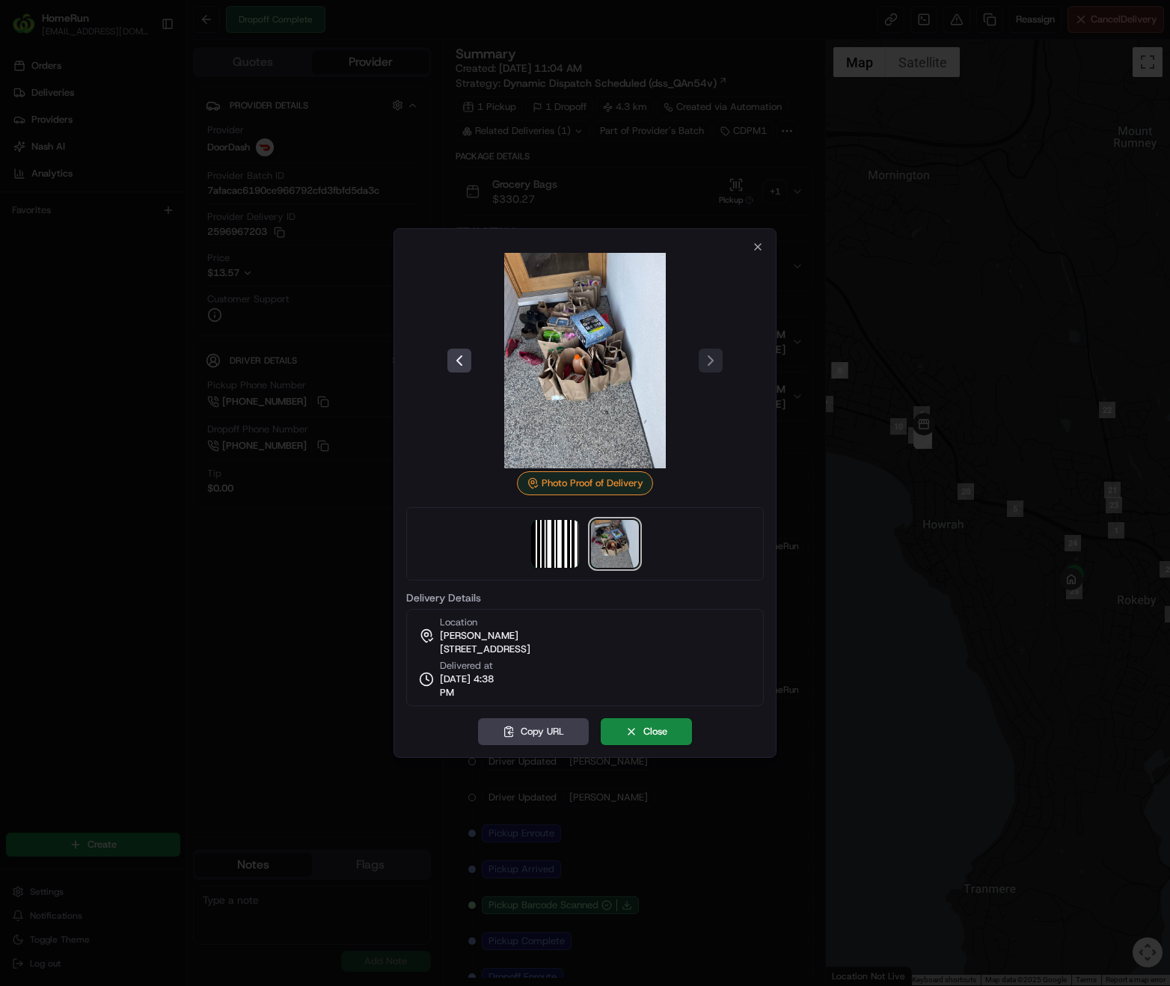 This screenshot has width=1170, height=986. I want to click on button: barcode_scan_on_pickup image, so click(555, 544).